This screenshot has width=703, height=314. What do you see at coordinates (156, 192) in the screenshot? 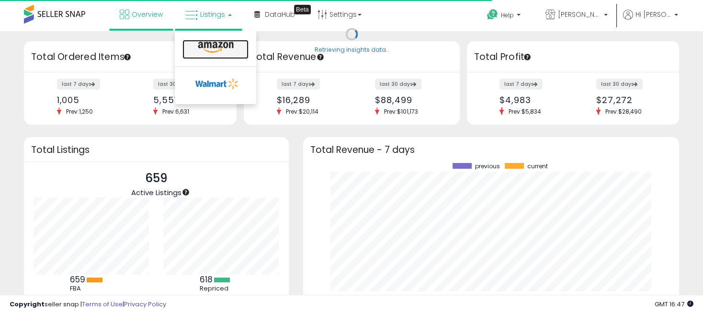
I see `span: Active Listings` at bounding box center [156, 192].